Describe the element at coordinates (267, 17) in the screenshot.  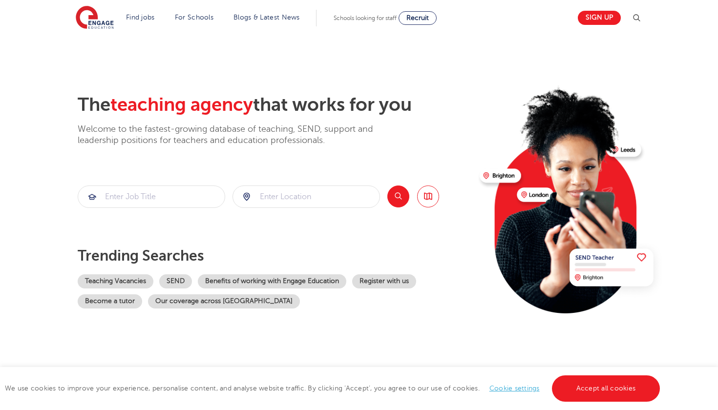
I see `a: Blogs & Latest News` at that location.